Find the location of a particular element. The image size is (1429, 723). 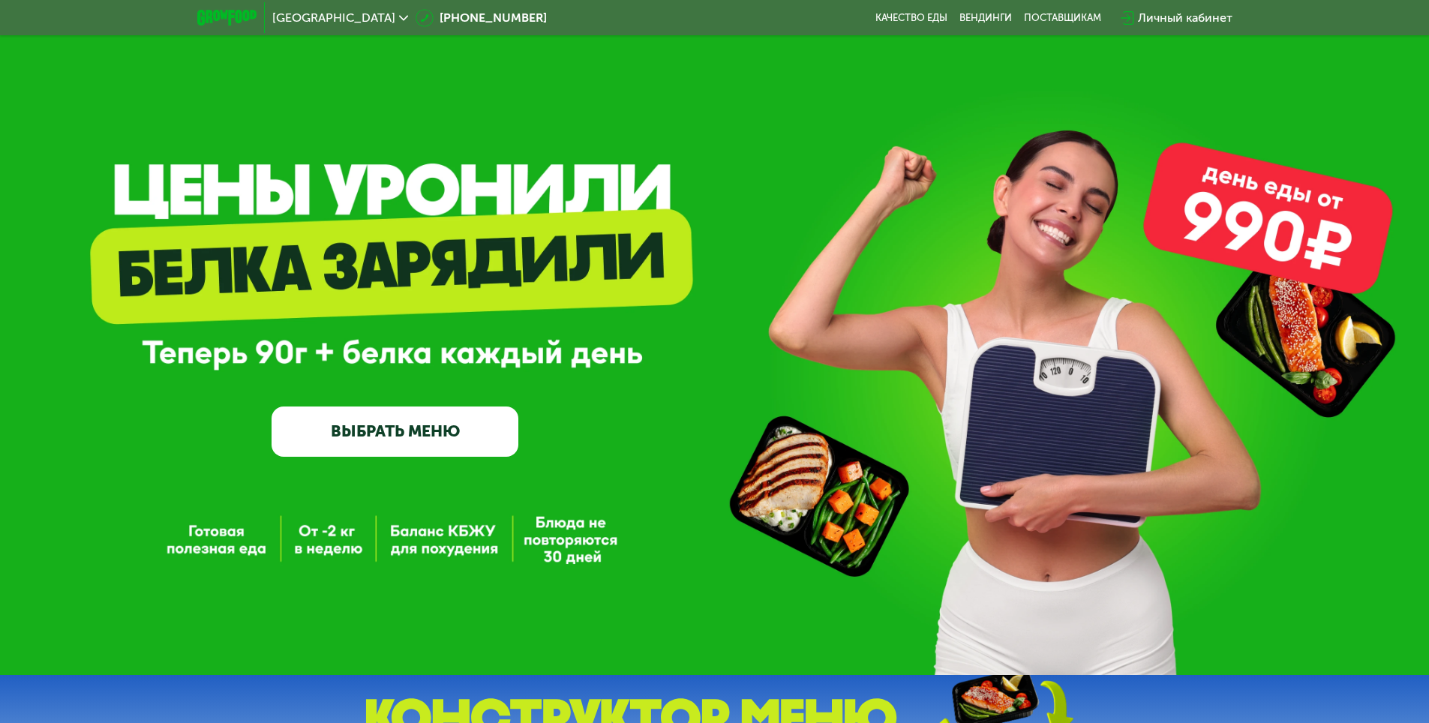

div: поставщикам is located at coordinates (1062, 18).